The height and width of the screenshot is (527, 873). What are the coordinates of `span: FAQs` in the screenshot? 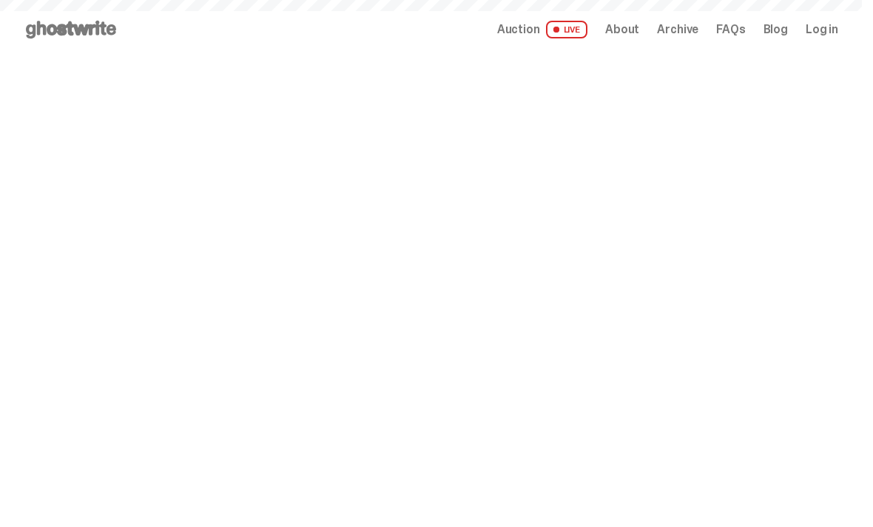 It's located at (730, 30).